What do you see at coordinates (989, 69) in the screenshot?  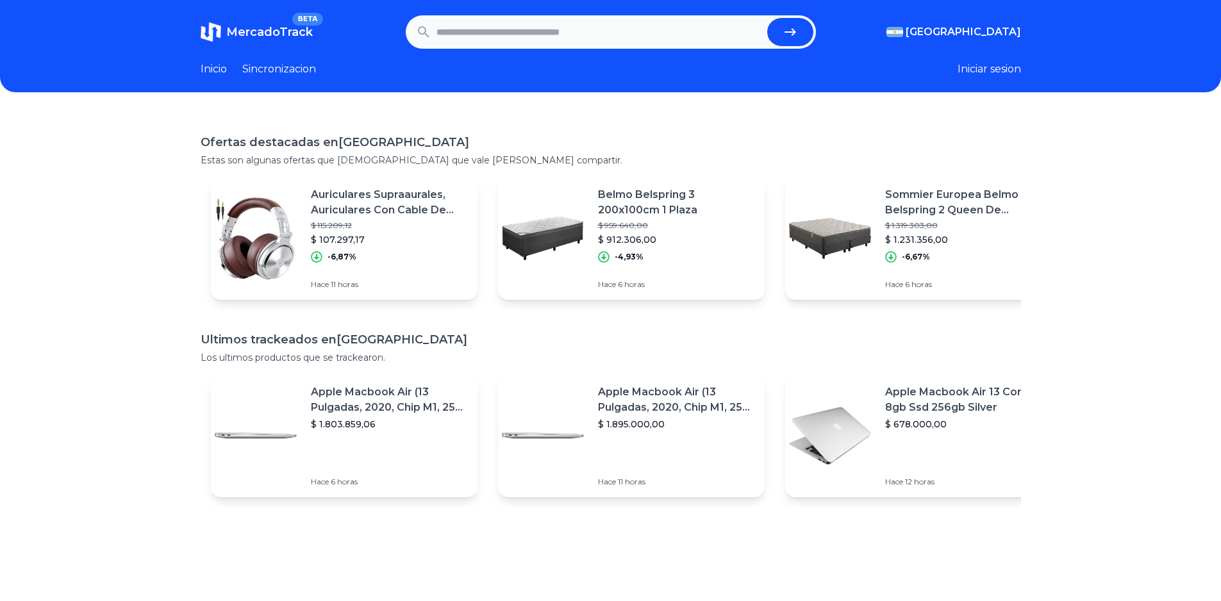 I see `button: Iniciar sesion` at bounding box center [989, 69].